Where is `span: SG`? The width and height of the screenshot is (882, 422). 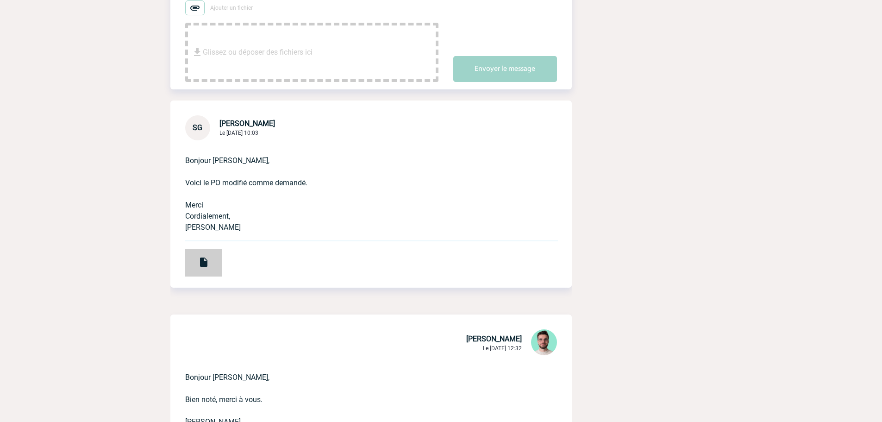 span: SG is located at coordinates (197, 127).